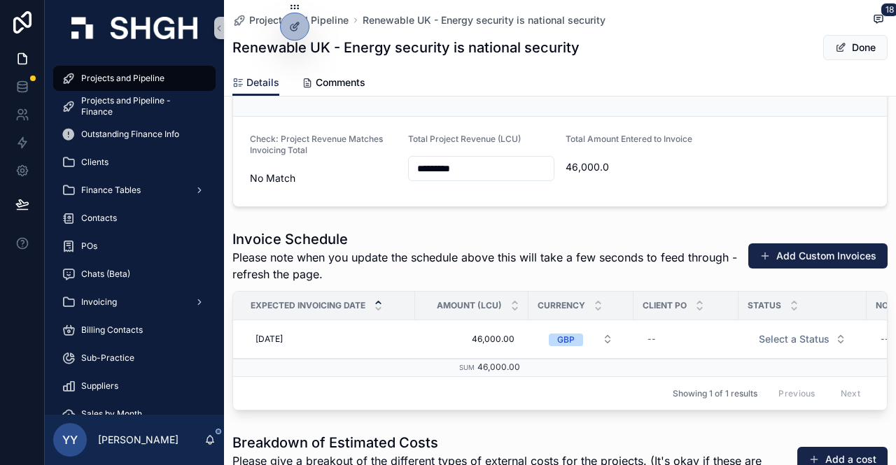 The image size is (896, 465). I want to click on span: Sub-Practice, so click(108, 358).